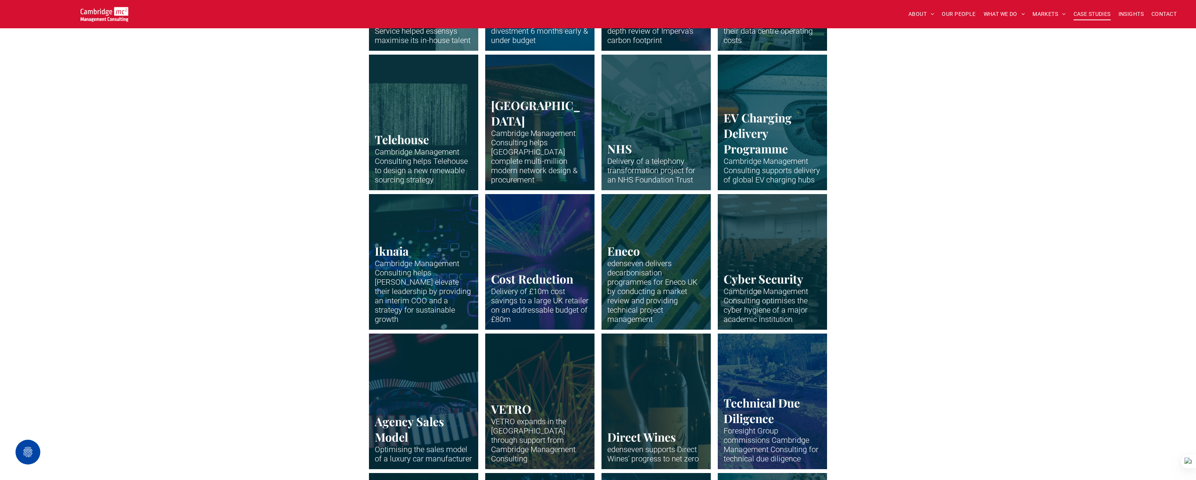 This screenshot has height=480, width=1196. What do you see at coordinates (424, 262) in the screenshot?
I see `a: Neon shapes on a screen.` at bounding box center [424, 262].